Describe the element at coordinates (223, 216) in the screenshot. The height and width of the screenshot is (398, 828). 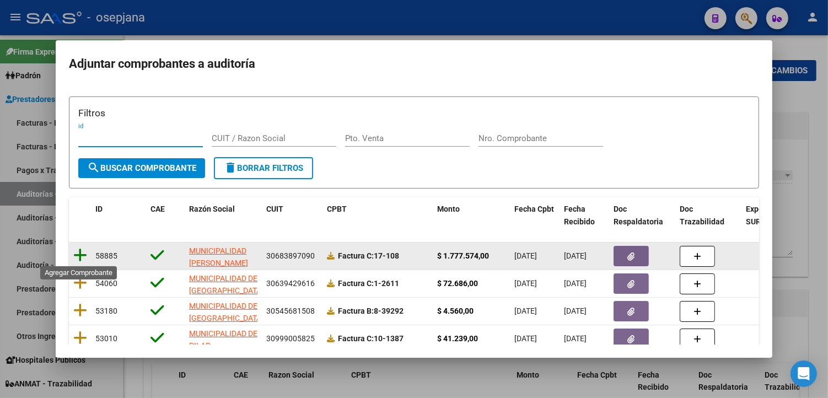
I see `datatable-header-cell: Razón Social` at that location.